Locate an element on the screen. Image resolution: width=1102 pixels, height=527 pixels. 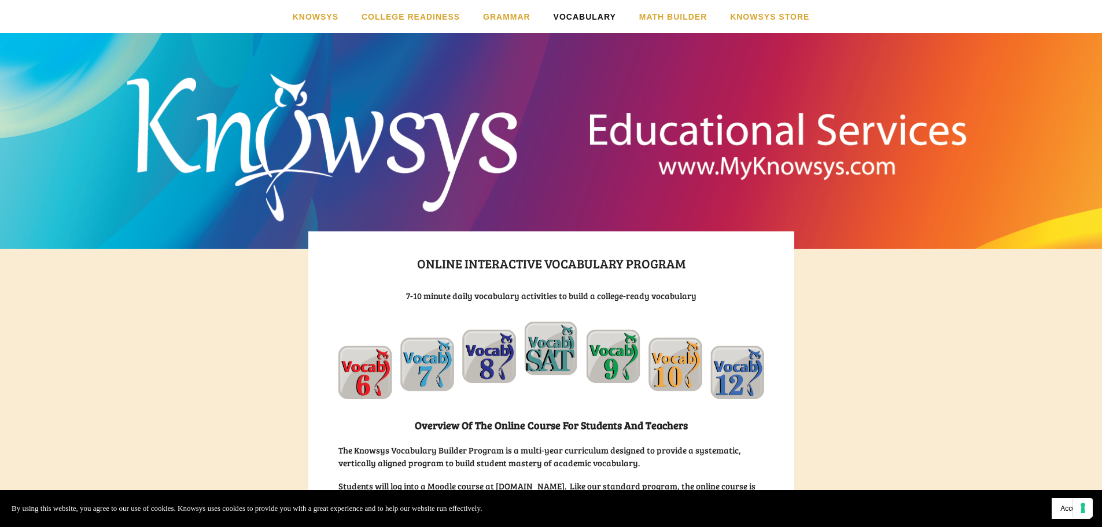
button: Accept is located at coordinates (1070, 508).